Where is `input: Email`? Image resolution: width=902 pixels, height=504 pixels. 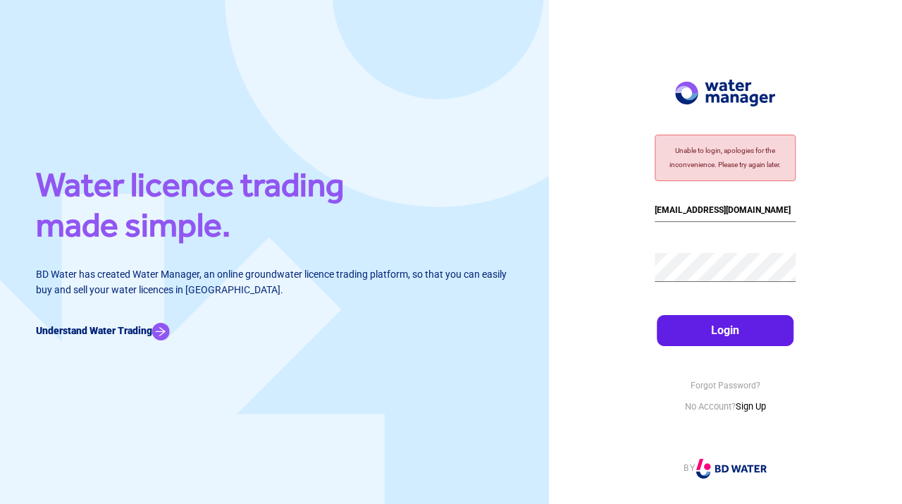 input: Email is located at coordinates (725, 211).